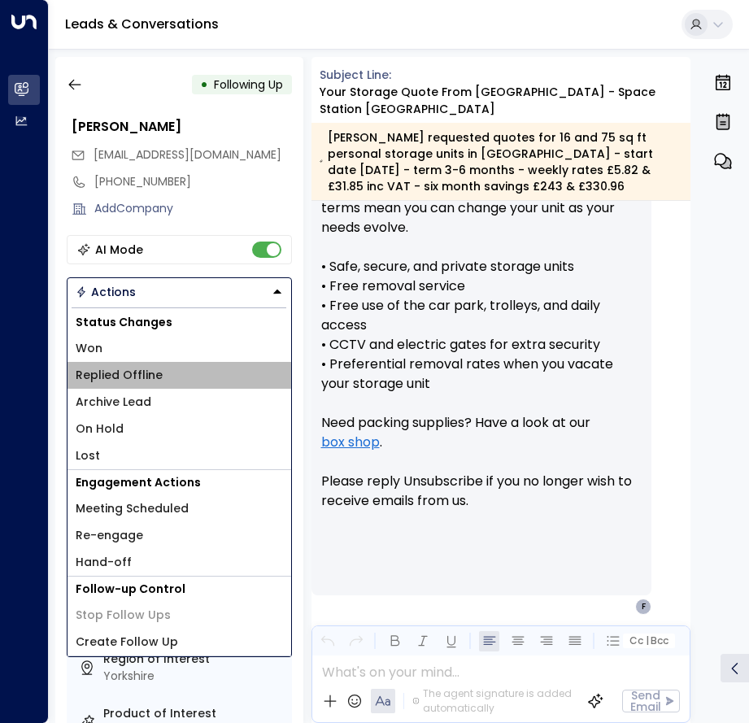 Image resolution: width=749 pixels, height=723 pixels. Describe the element at coordinates (119, 250) in the screenshot. I see `div: AI Mode` at that location.